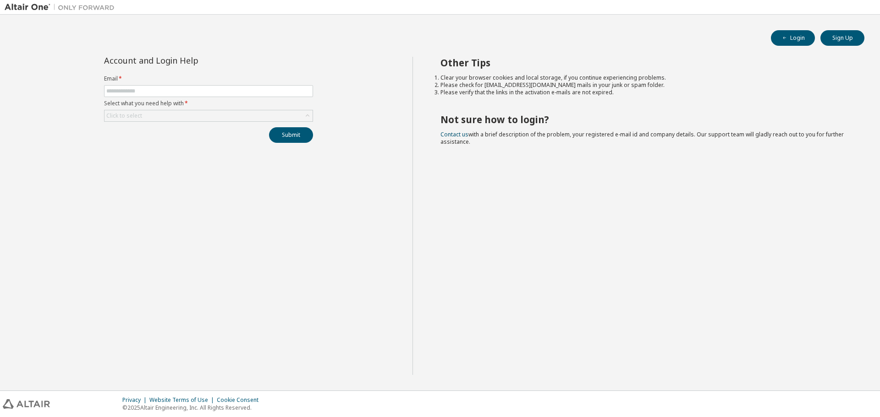 The width and height of the screenshot is (880, 417). What do you see at coordinates (193, 408) in the screenshot?
I see `p: © 2025 Altair Engineering, Inc. All Rights Reserved.` at bounding box center [193, 408].